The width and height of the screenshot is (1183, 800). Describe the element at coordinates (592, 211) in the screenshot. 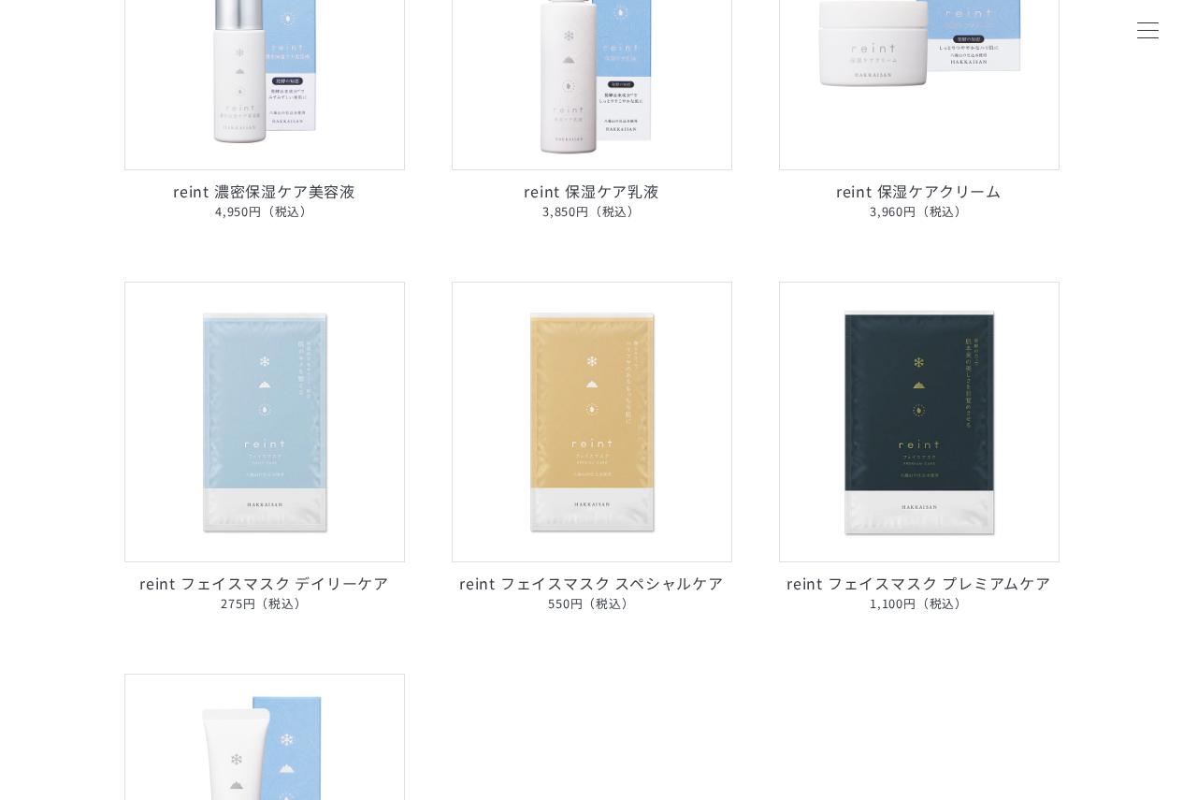

I see `span: 3,850円（税込）` at that location.